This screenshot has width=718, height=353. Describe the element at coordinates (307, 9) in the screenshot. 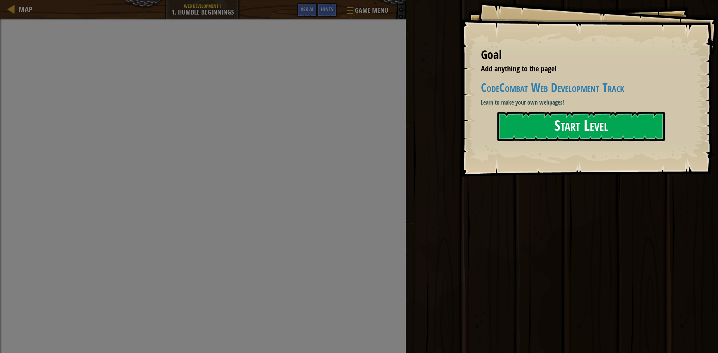

I see `span: Ask AI` at that location.